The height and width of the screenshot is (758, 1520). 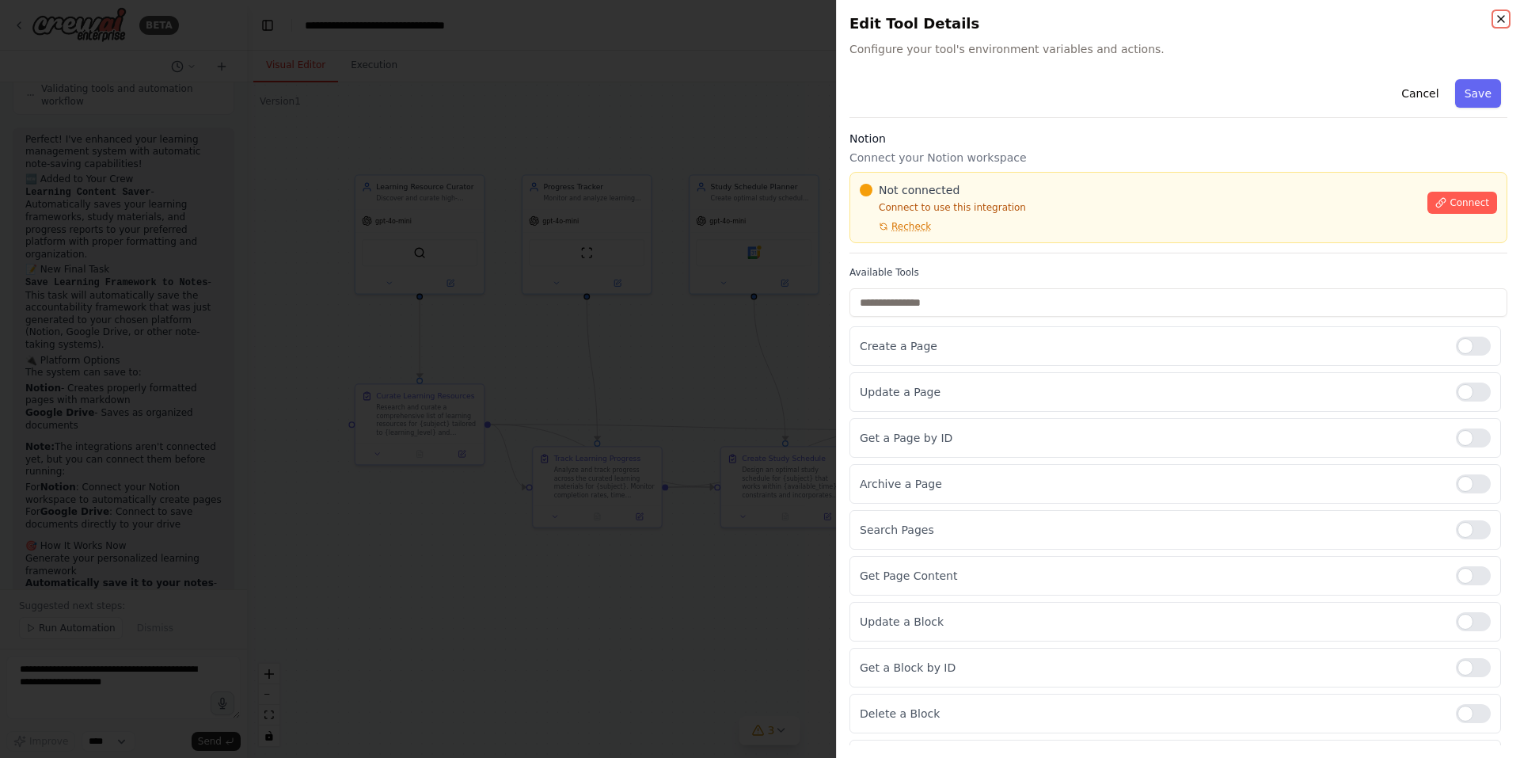 I want to click on p: Connect to use this integration, so click(x=1138, y=207).